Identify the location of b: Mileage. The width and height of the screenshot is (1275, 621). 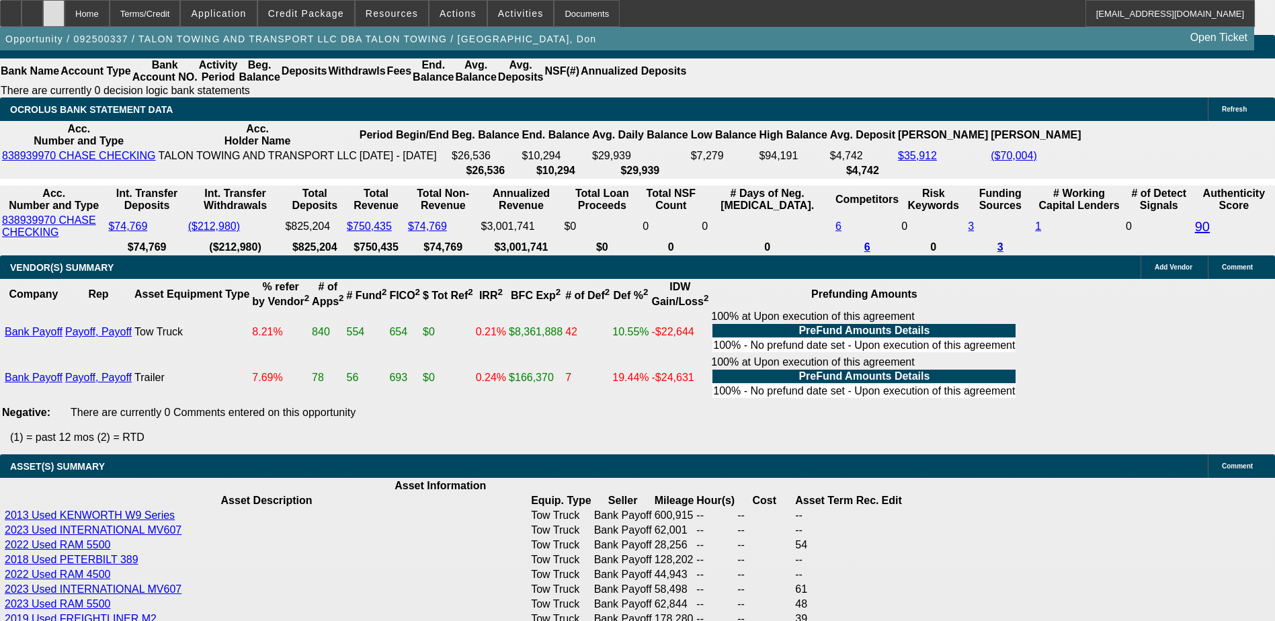
(674, 500).